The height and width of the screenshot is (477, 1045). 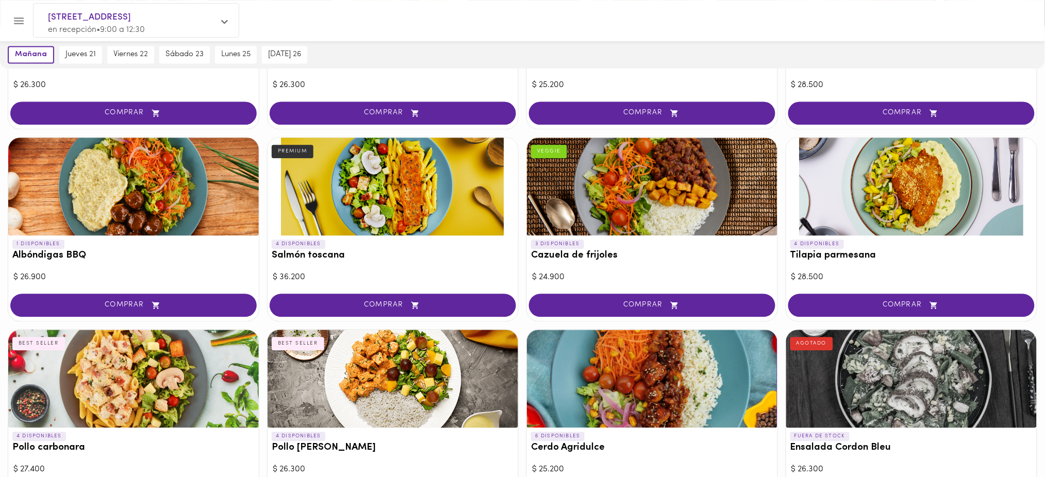 What do you see at coordinates (134, 379) in the screenshot?
I see `div: Pollo carbonara` at bounding box center [134, 379].